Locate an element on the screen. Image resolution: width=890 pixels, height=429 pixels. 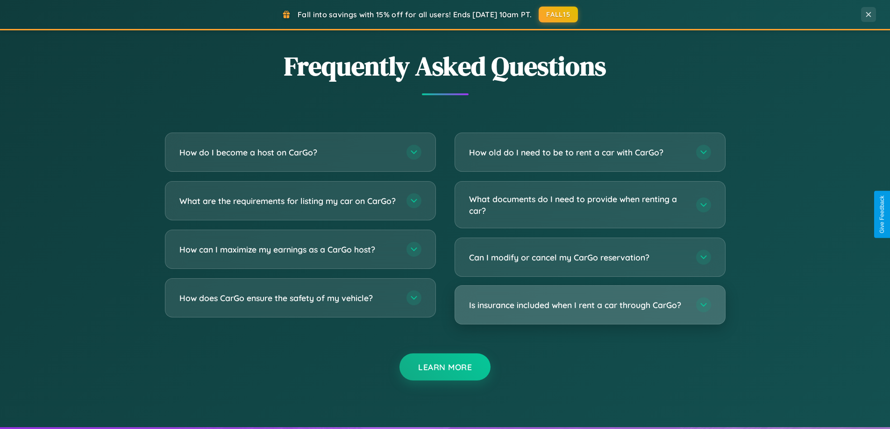
h3: Can I modify or cancel my CarGo reservation? is located at coordinates (578, 257).